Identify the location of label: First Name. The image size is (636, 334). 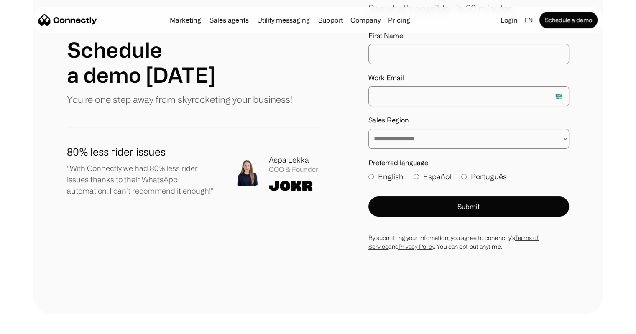
(469, 36).